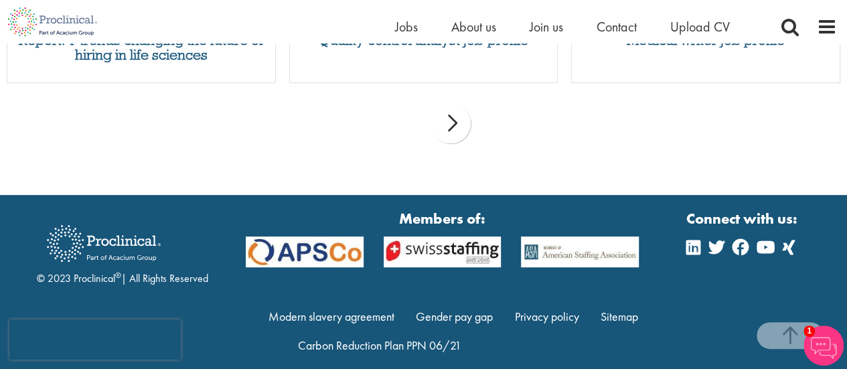 This screenshot has width=847, height=369. I want to click on a: Sitemap, so click(620, 316).